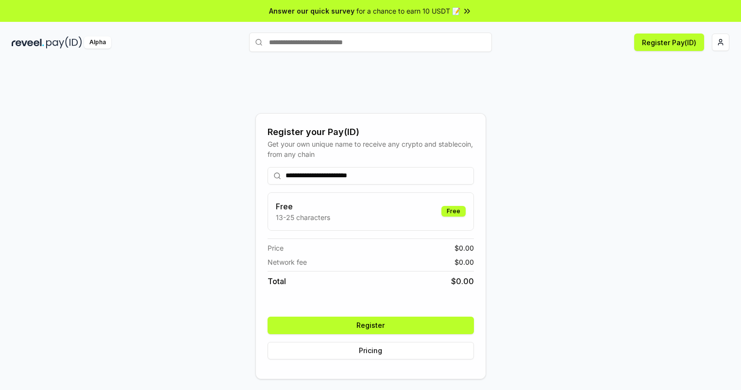  What do you see at coordinates (303, 217) in the screenshot?
I see `p: 13-25 characters` at bounding box center [303, 217].